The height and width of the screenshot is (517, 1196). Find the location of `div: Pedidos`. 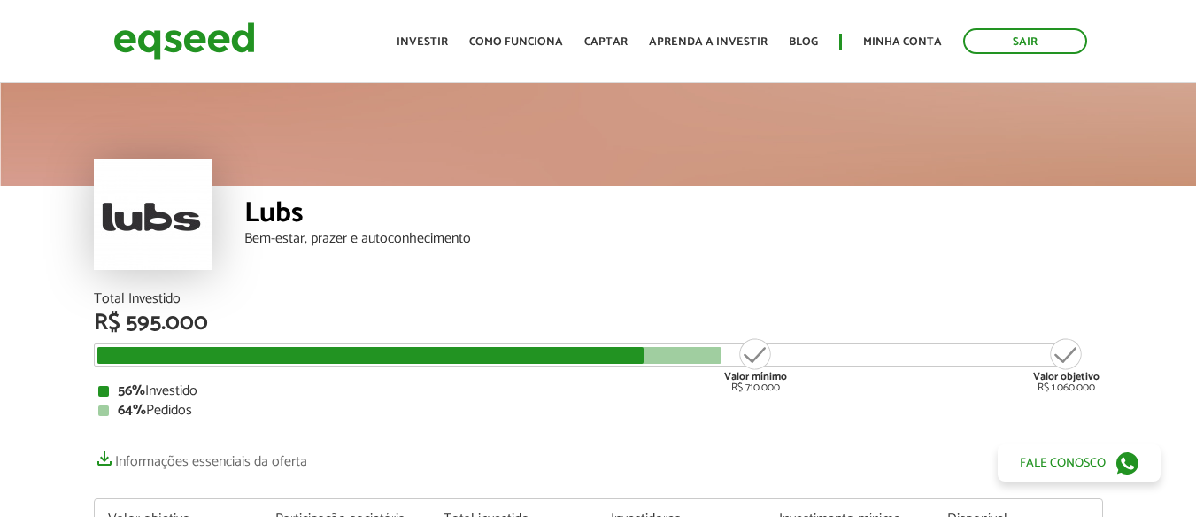

div: Pedidos is located at coordinates (598, 411).